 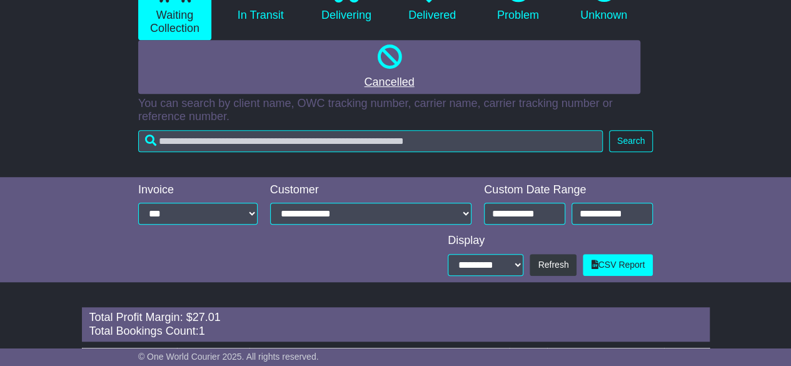 I want to click on span: 27.01, so click(x=206, y=317).